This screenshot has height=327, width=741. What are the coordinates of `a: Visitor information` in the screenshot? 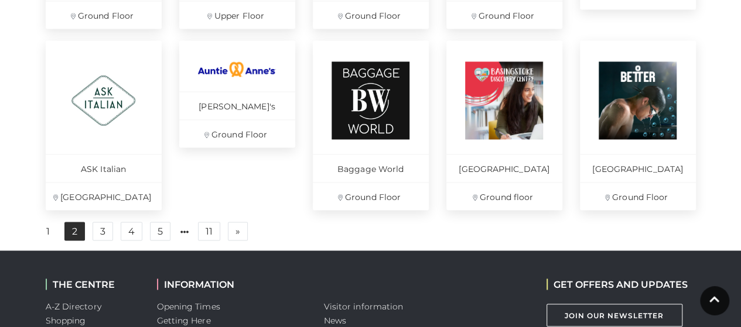 It's located at (364, 306).